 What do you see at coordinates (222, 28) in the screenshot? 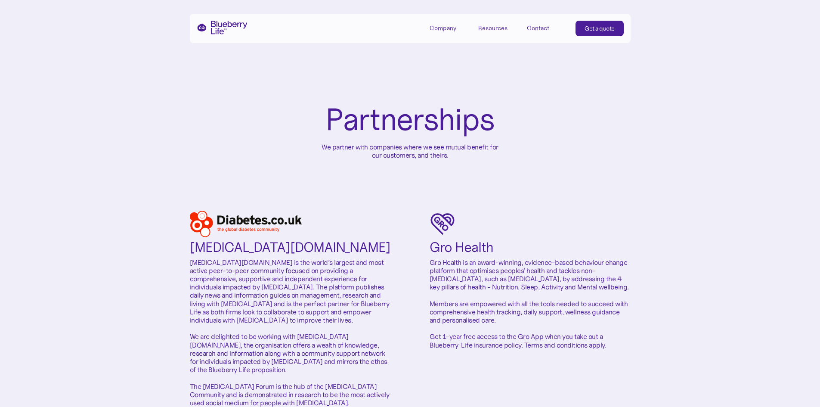
I see `a: home` at bounding box center [222, 28].